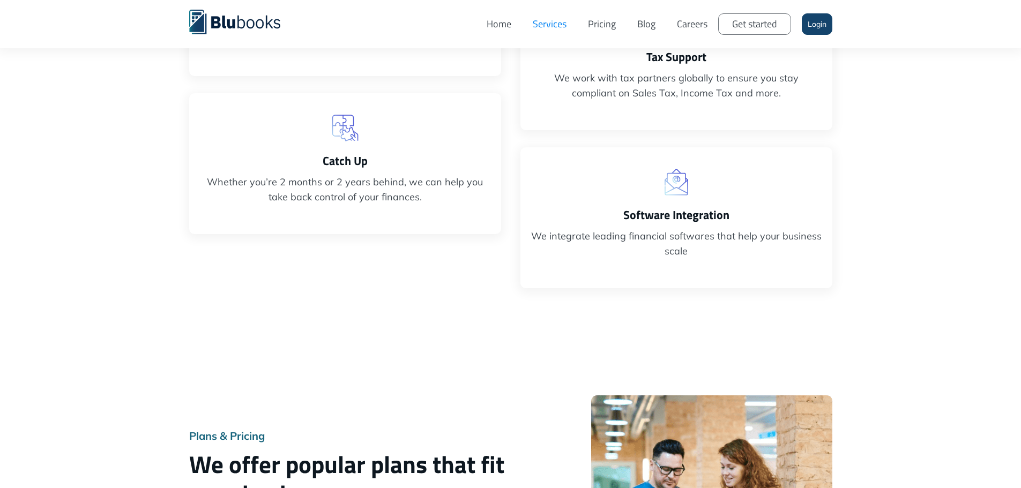  What do you see at coordinates (347, 436) in the screenshot?
I see `div: Plans & Pricing` at bounding box center [347, 436].